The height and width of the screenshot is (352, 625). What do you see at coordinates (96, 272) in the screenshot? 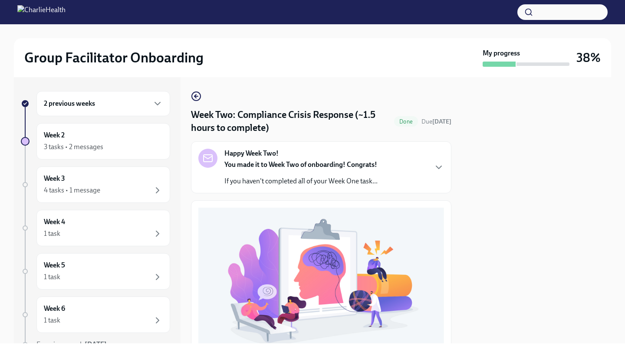
I see `a: Week 51 task` at bounding box center [96, 272].